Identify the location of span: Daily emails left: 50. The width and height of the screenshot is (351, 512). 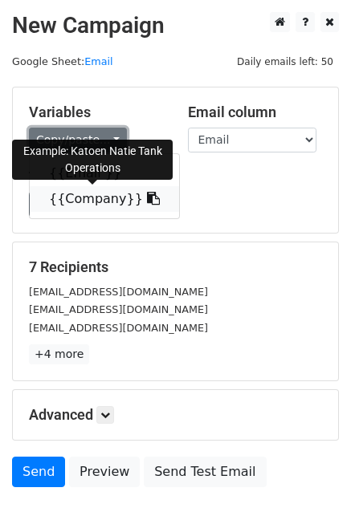
(285, 62).